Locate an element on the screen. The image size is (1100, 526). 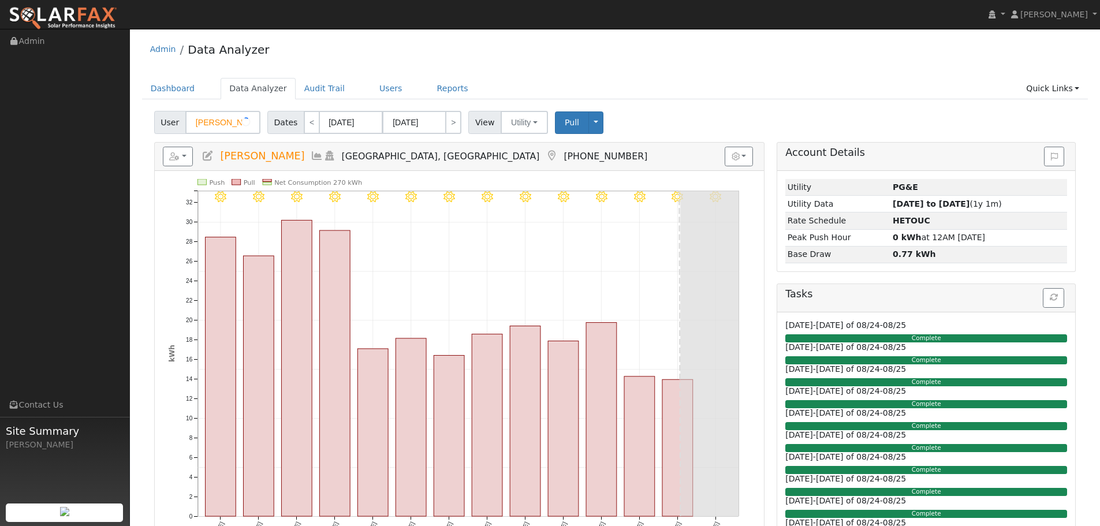
span: User is located at coordinates (170, 122).